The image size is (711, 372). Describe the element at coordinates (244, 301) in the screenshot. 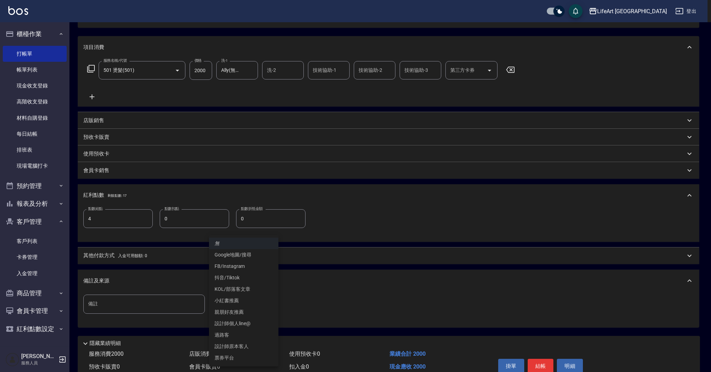

I see `li: 小紅書推薦` at that location.